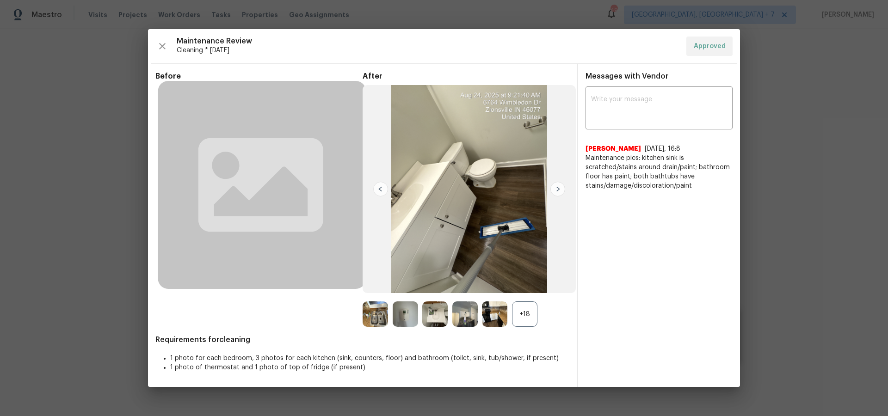 The width and height of the screenshot is (888, 416). I want to click on div: +18, so click(524, 314).